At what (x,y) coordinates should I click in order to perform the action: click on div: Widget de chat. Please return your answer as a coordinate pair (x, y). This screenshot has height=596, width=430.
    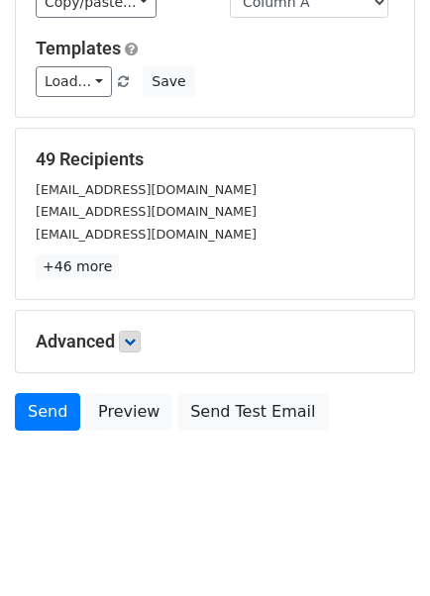
    Looking at the image, I should click on (380, 549).